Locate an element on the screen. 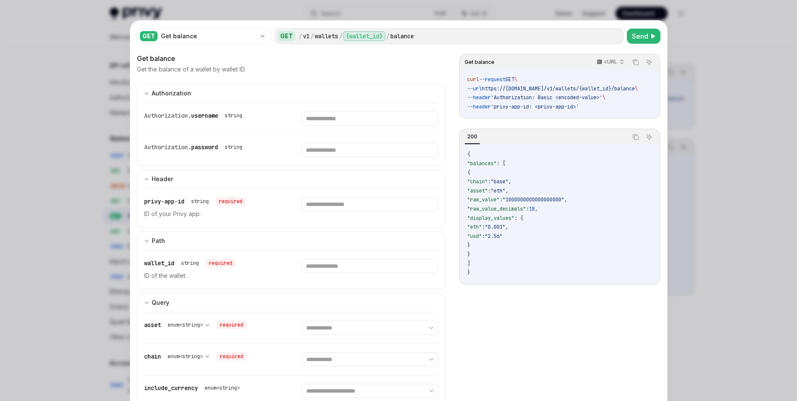 The height and width of the screenshot is (401, 797). div: enum<string> is located at coordinates (222, 388).